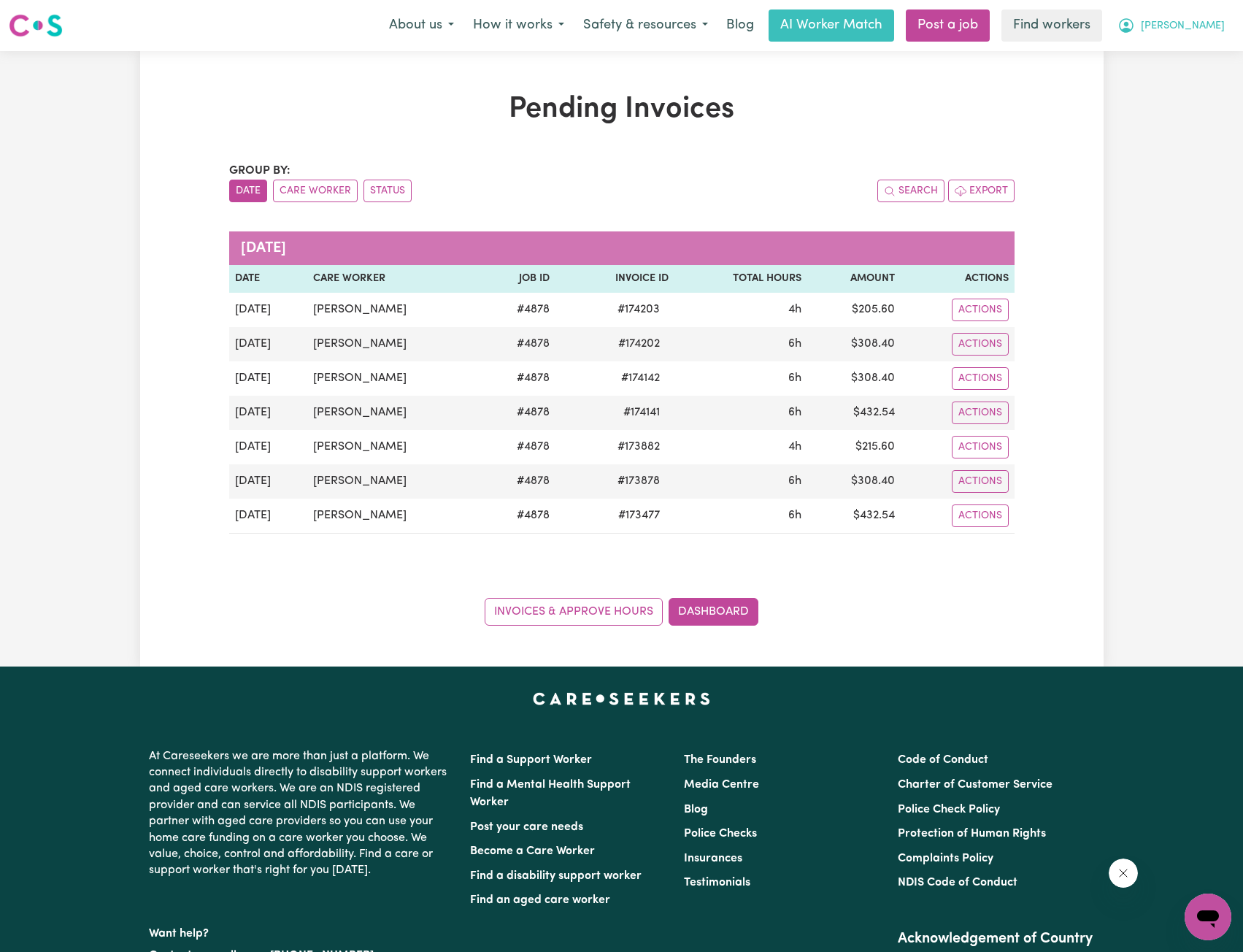 The image size is (1243, 952). Describe the element at coordinates (574, 612) in the screenshot. I see `a: Invoices & Approve Hours` at that location.